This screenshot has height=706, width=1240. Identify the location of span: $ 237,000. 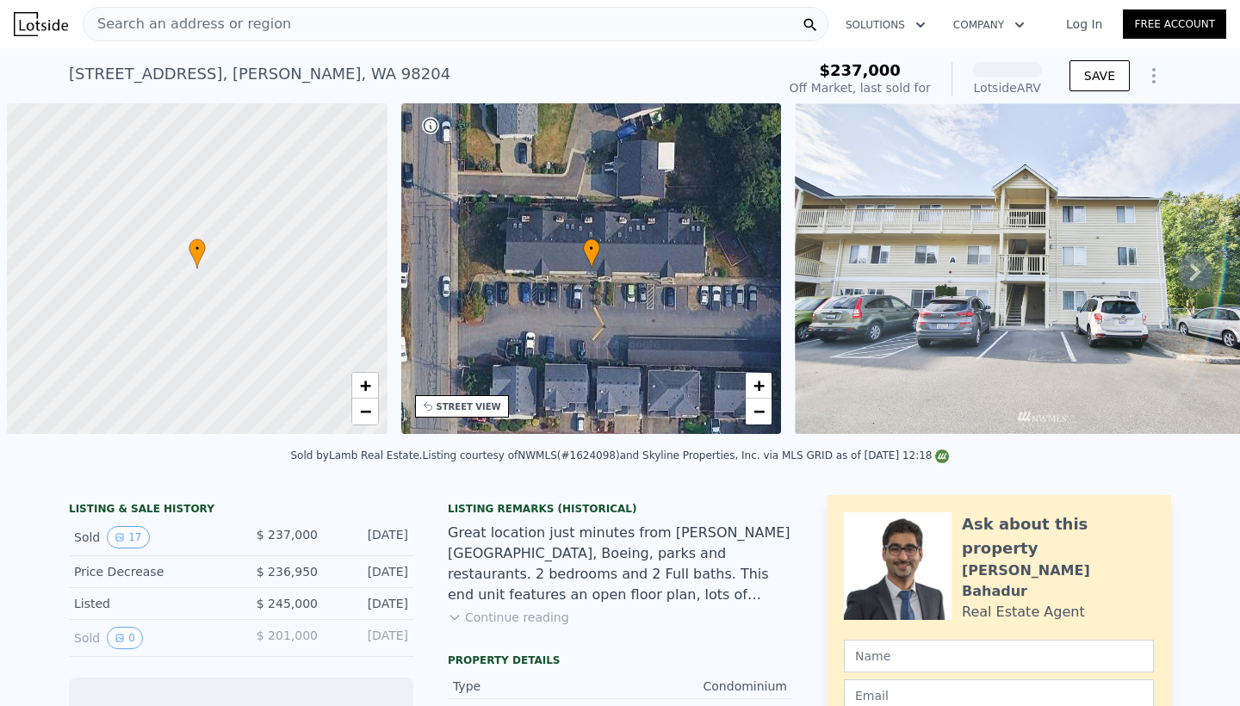
(287, 535).